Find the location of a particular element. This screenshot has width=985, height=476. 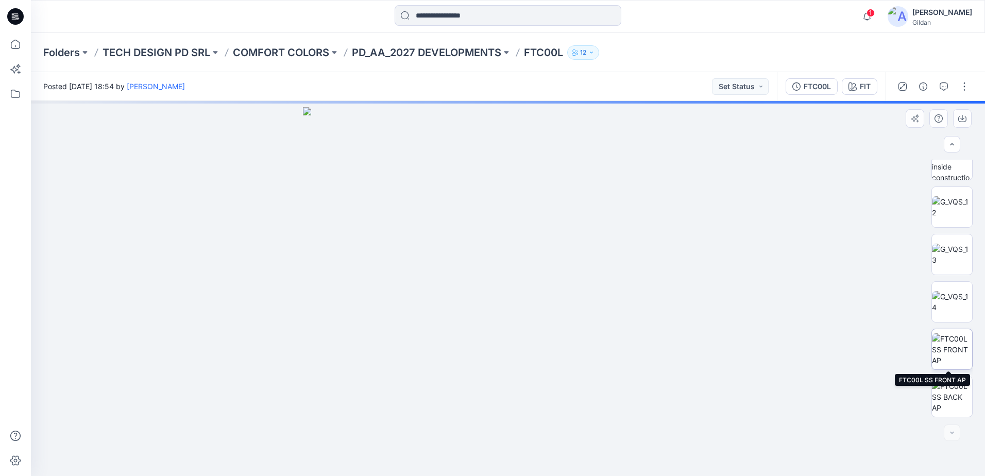

div: FTC00L is located at coordinates (817, 87).